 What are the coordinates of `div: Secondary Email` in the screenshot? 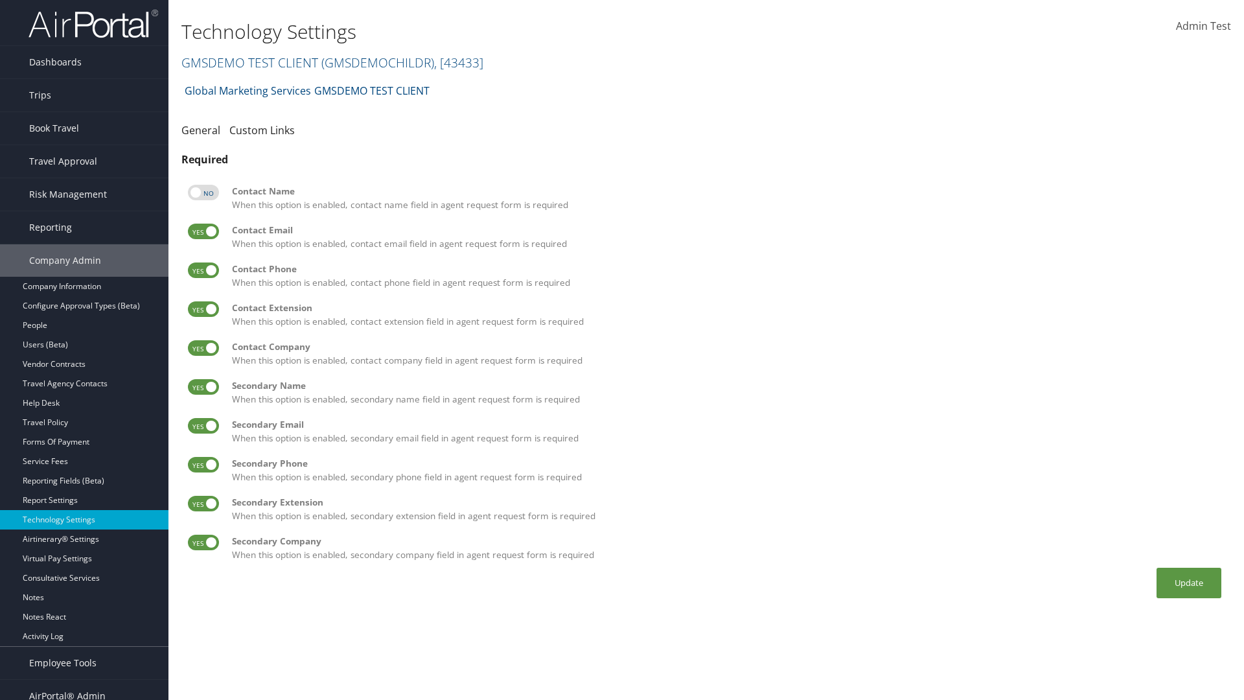 It's located at (728, 425).